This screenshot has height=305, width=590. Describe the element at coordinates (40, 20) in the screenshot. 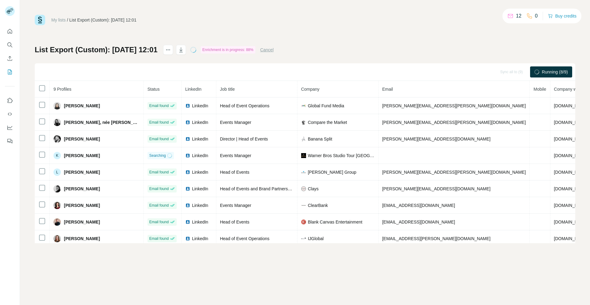

I see `img: Surfe Logo` at that location.